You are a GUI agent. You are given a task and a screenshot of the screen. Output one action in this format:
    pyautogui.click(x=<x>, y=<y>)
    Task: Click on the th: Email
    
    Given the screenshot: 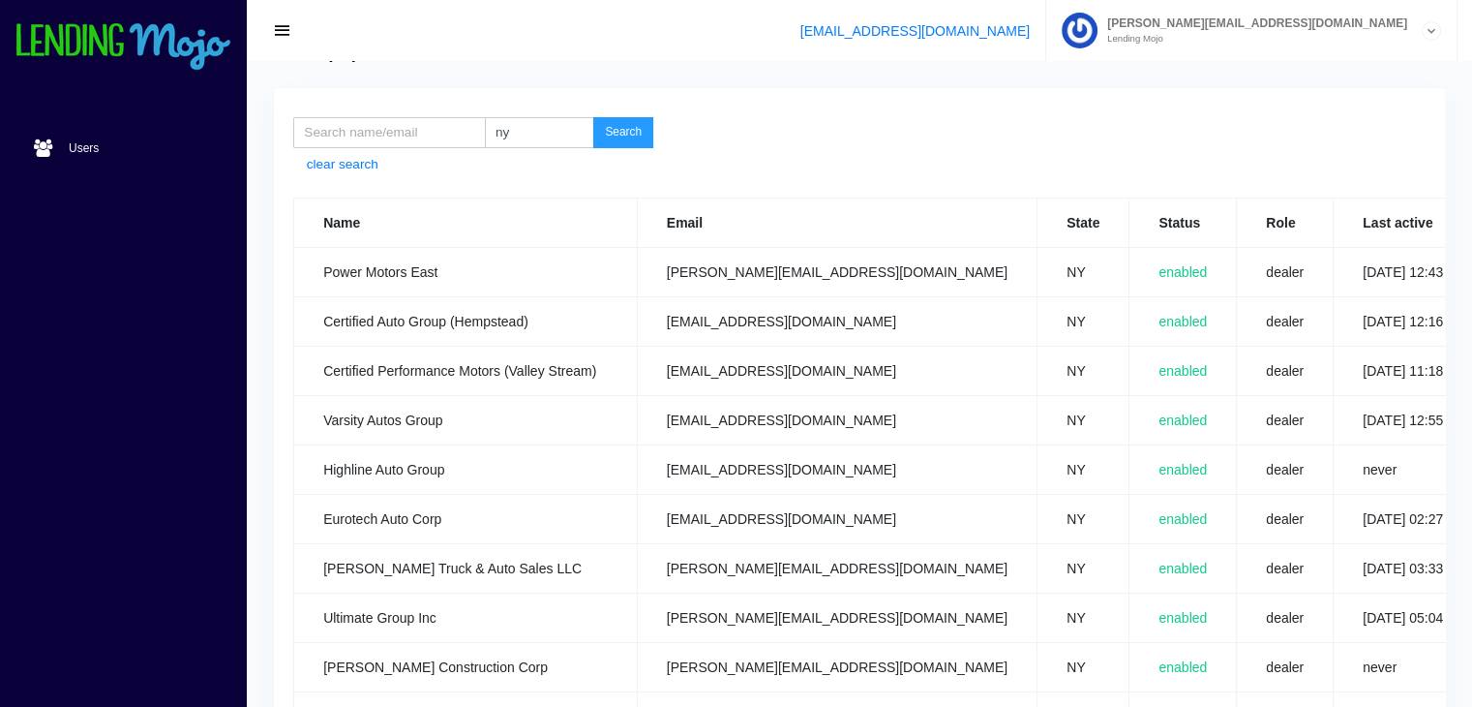 What is the action you would take?
    pyautogui.click(x=836, y=223)
    